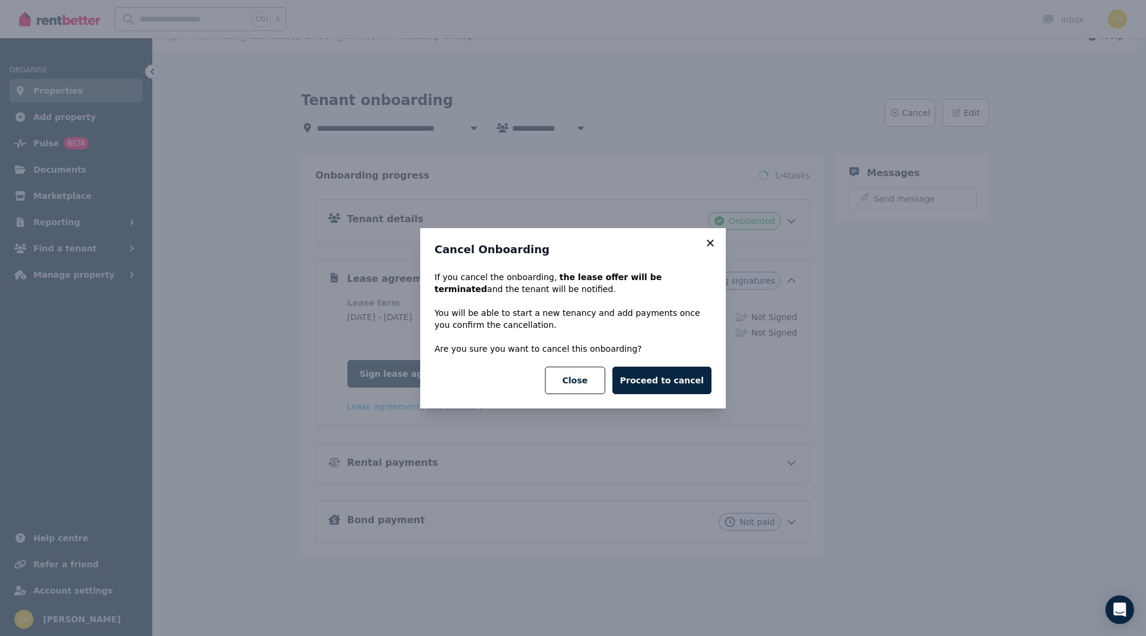  I want to click on div: Open Intercom Messenger, so click(1120, 609).